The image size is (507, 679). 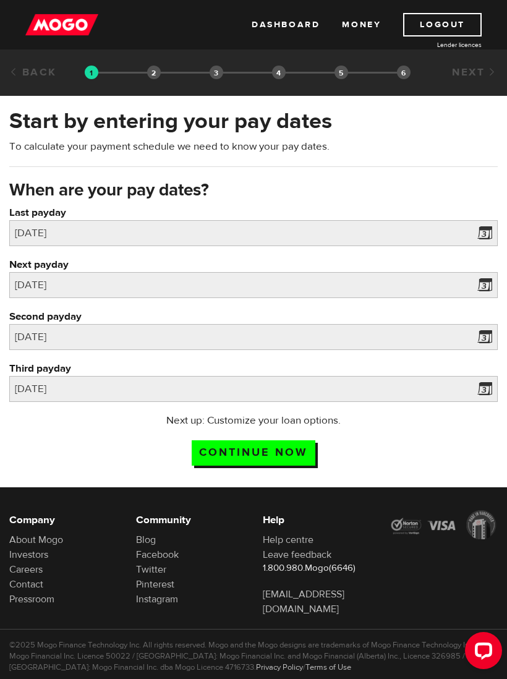 What do you see at coordinates (157, 599) in the screenshot?
I see `a: Instagram` at bounding box center [157, 599].